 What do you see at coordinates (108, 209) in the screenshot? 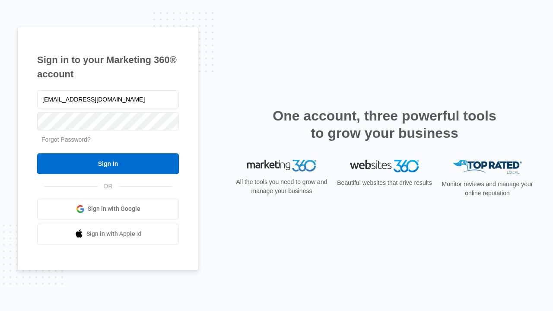
I see `a: Sign in with Google` at bounding box center [108, 209].